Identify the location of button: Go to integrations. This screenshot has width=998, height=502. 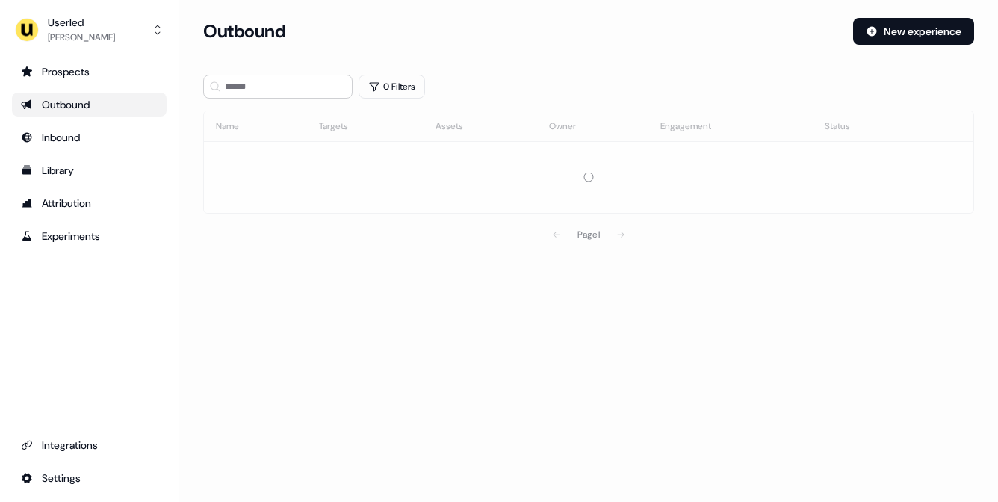
(89, 478).